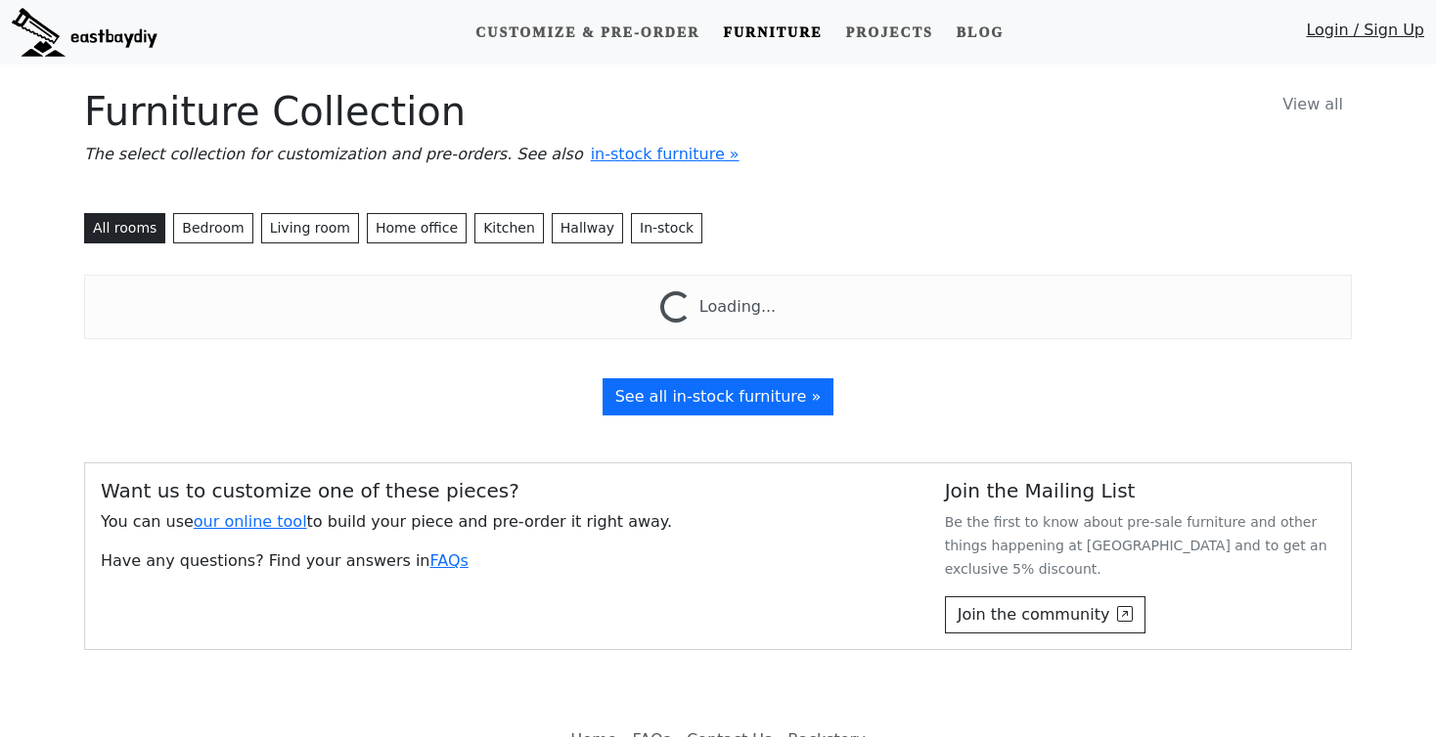 This screenshot has width=1436, height=737. I want to click on button: Hallway, so click(587, 228).